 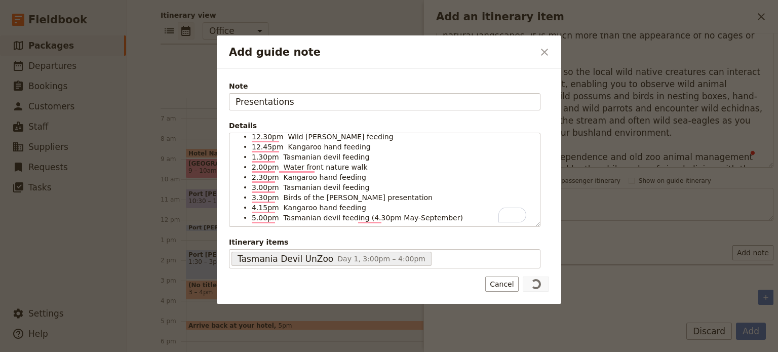 I want to click on span: 5.00pm Tasmanian devil feeding (4.30pm May-September), so click(x=357, y=218).